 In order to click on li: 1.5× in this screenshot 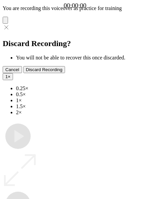, I will do `click(82, 107)`.